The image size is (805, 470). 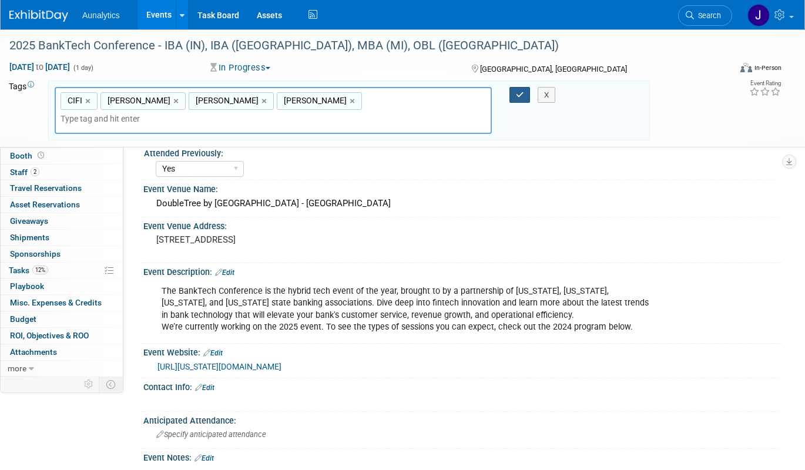 I want to click on a: Tasks12%, so click(x=62, y=270).